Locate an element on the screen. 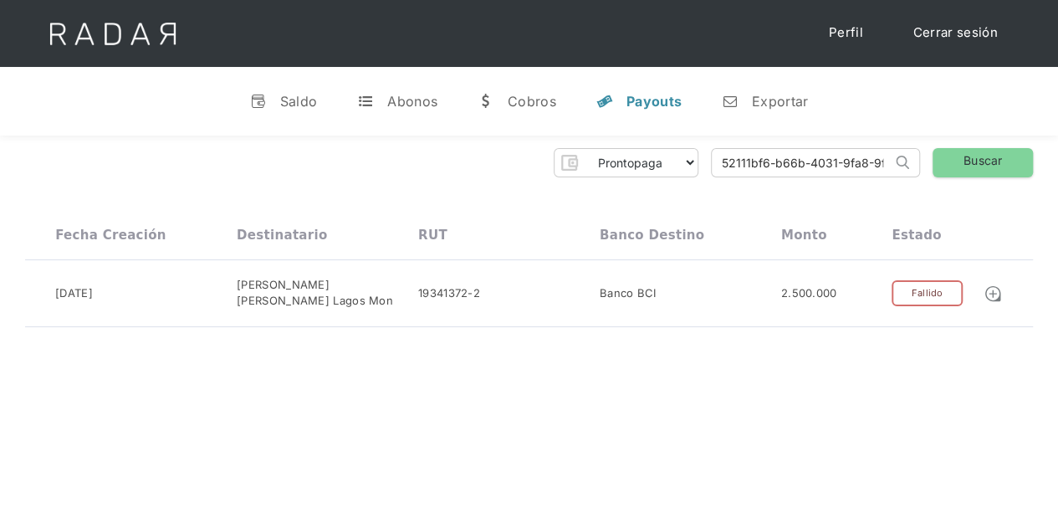 The width and height of the screenshot is (1058, 528). div: Banco destino is located at coordinates (652, 235).